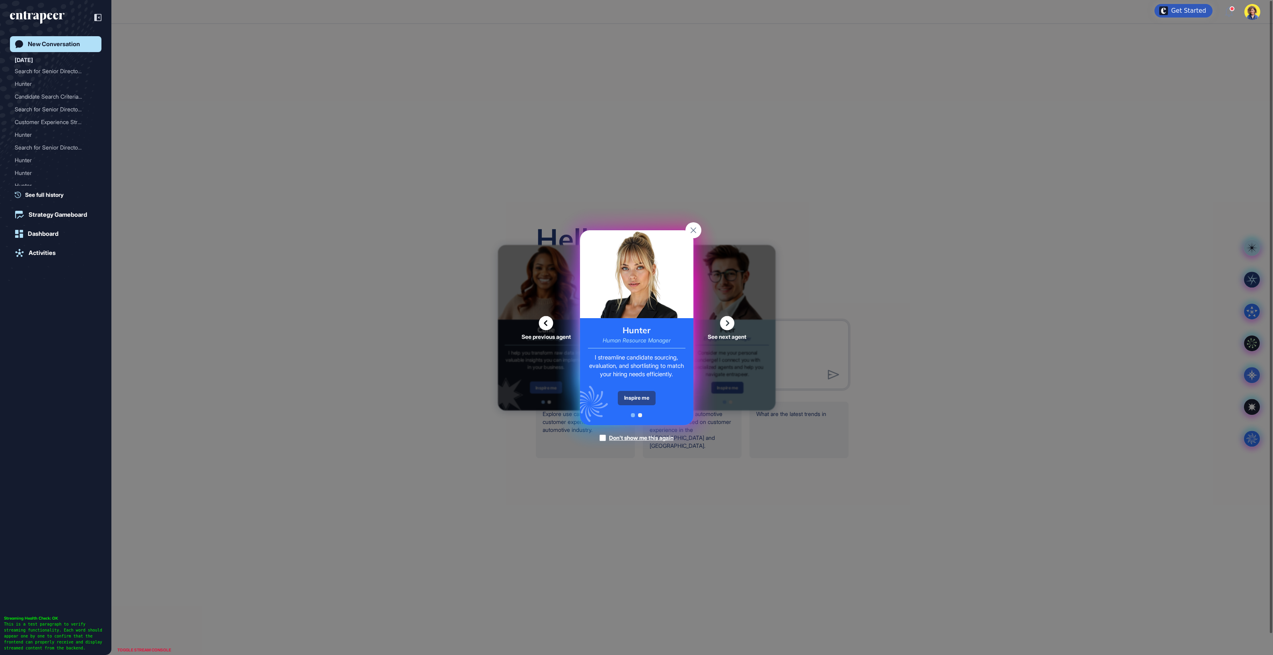 This screenshot has height=655, width=1273. I want to click on span: See next agent, so click(727, 337).